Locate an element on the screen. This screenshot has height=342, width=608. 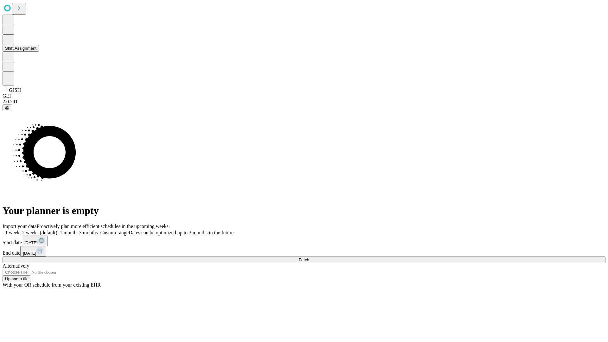
div: GEI is located at coordinates (304, 96).